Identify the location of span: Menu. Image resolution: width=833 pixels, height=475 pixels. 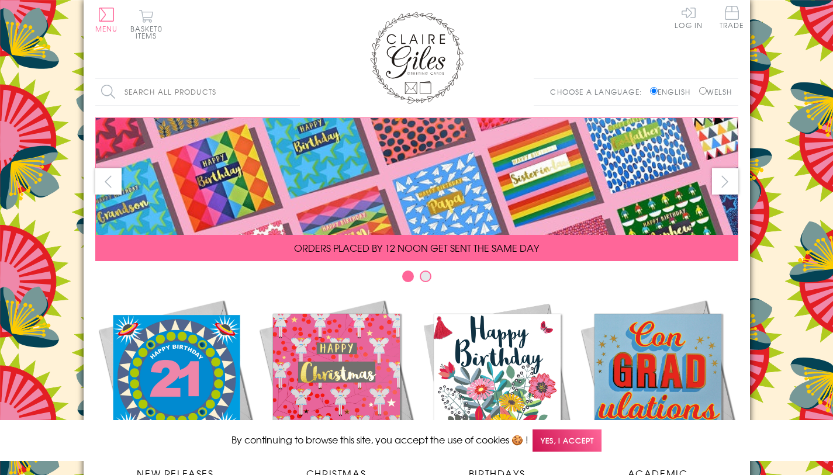
(106, 29).